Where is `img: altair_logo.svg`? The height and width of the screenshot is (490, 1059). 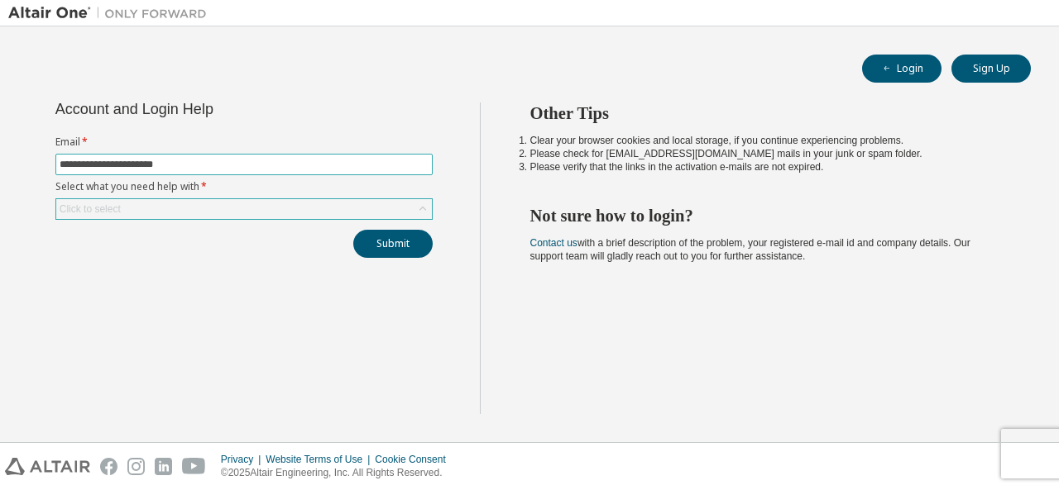 img: altair_logo.svg is located at coordinates (47, 466).